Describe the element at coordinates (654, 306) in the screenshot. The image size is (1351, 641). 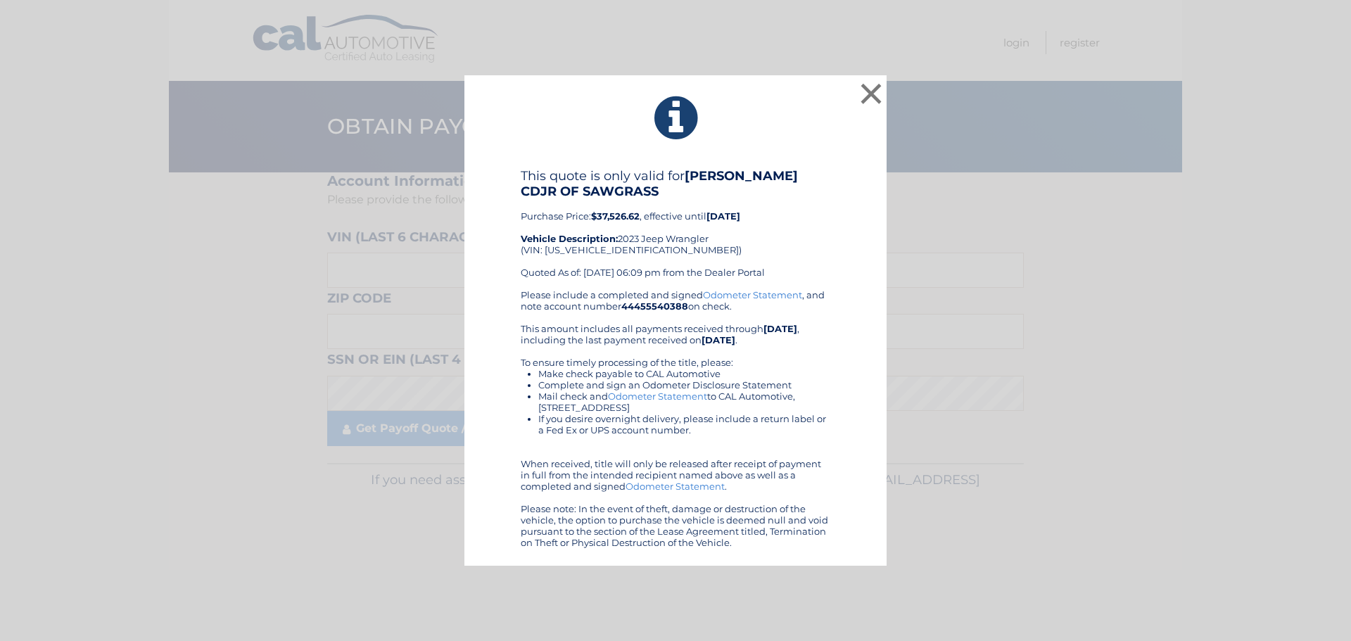
I see `b: 44455540388` at that location.